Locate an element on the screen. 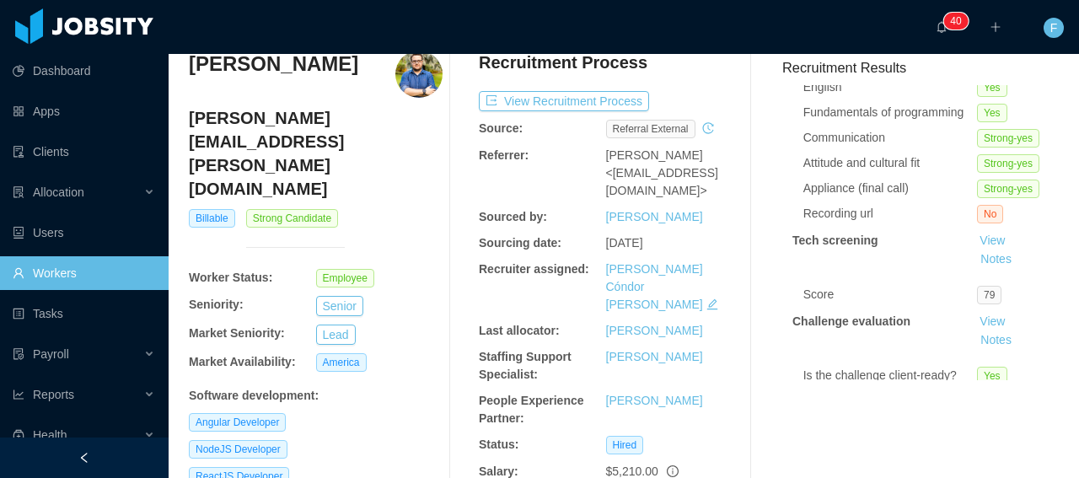 The width and height of the screenshot is (1079, 478). a: icon: appstoreApps is located at coordinates (83, 111).